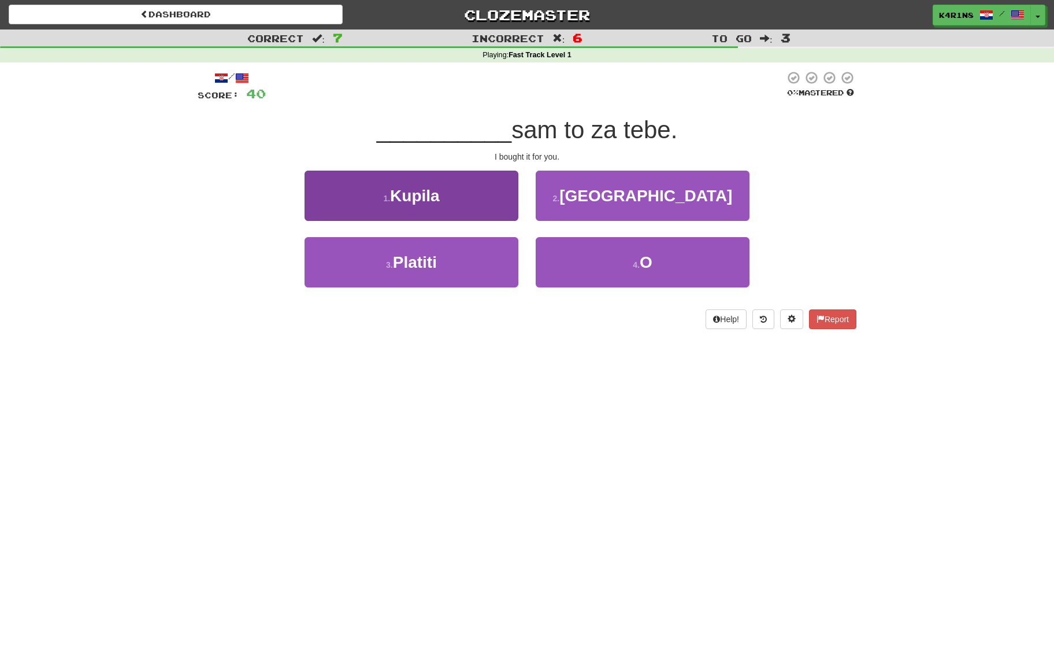  I want to click on span: 6, so click(577, 38).